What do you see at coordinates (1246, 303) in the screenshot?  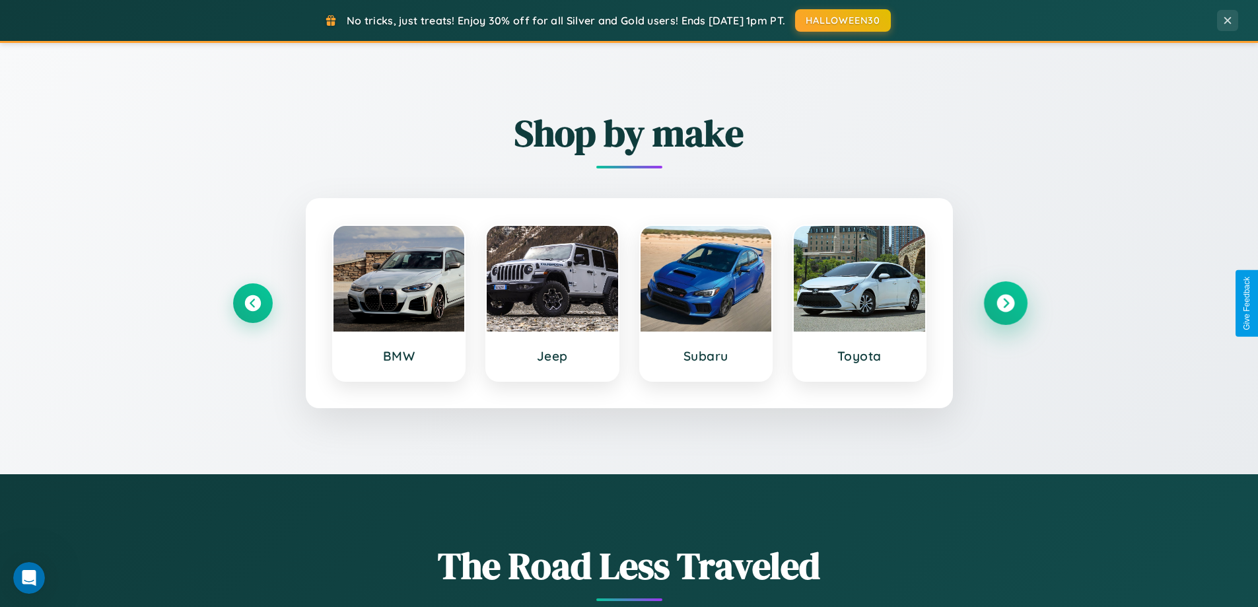 I see `div: Give Feedback` at bounding box center [1246, 303].